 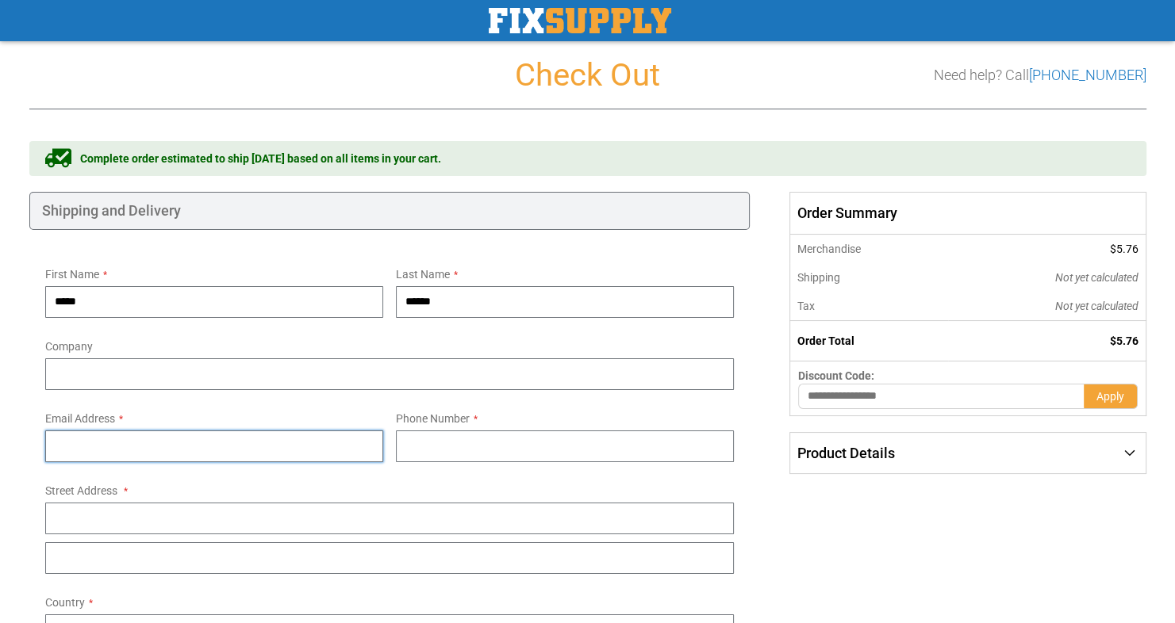 I want to click on span: Street Address, so click(x=81, y=491).